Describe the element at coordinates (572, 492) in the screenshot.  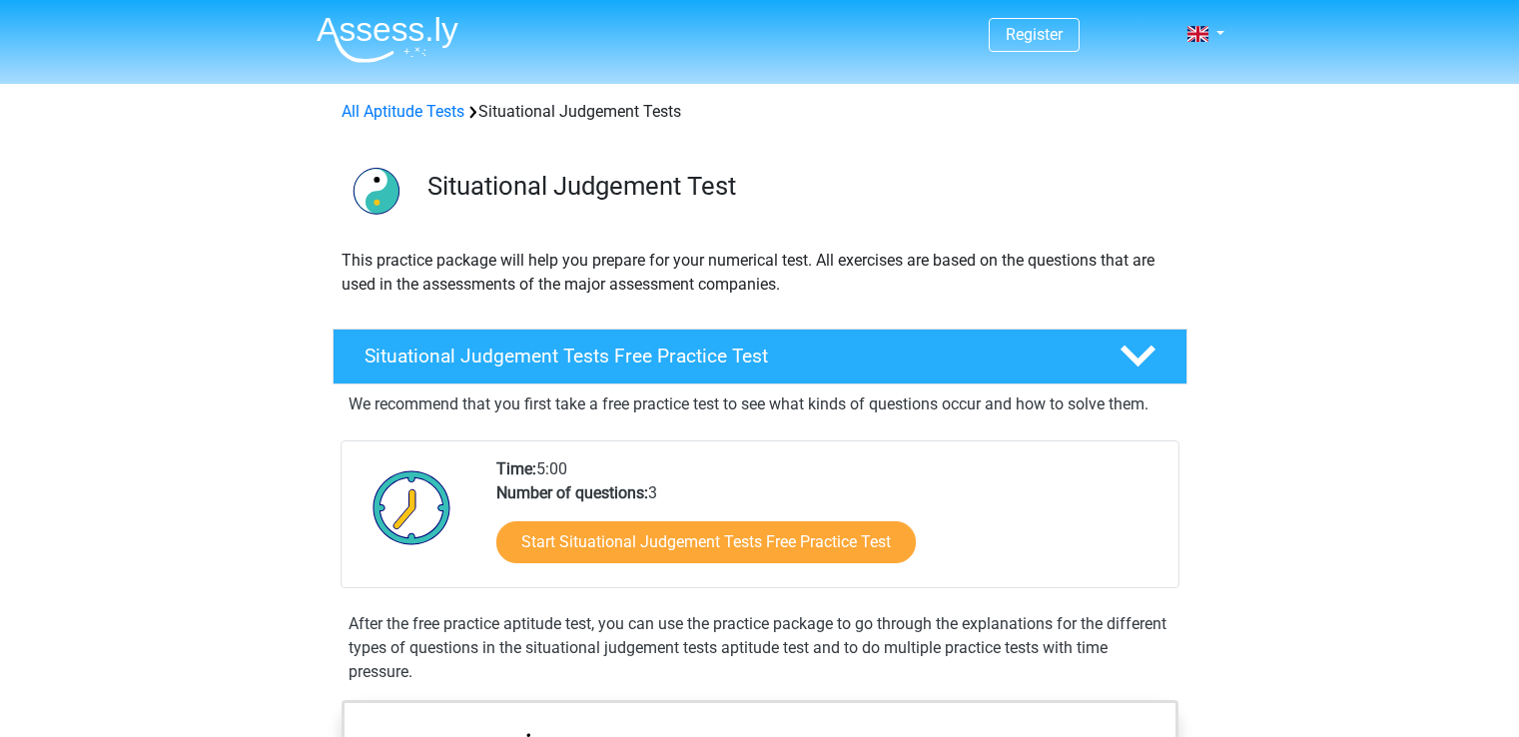
I see `b: Number of questions:` at that location.